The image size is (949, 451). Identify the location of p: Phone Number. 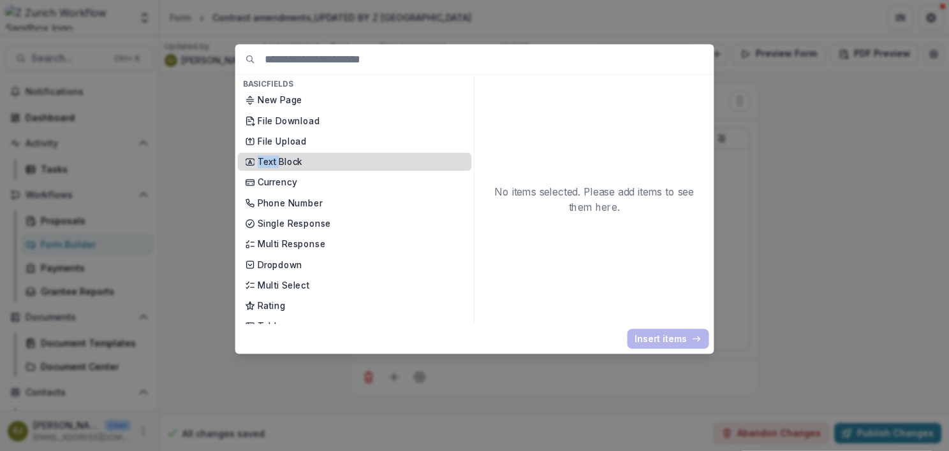
(361, 203).